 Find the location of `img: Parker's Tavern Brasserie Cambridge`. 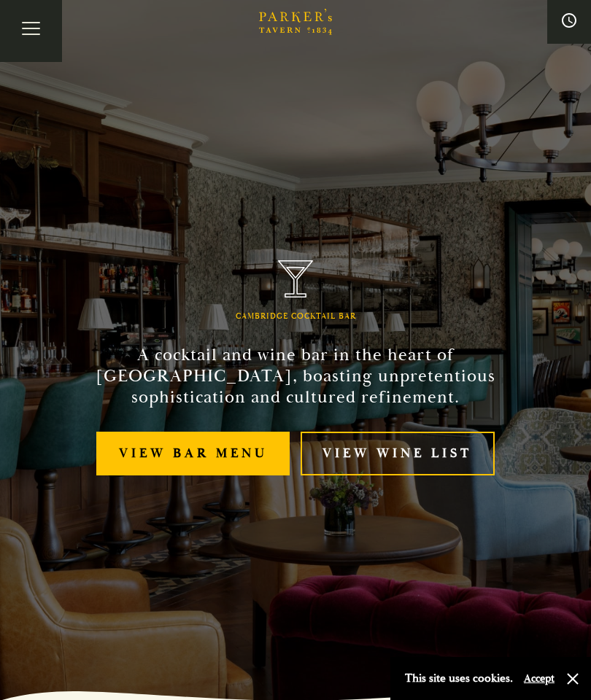

img: Parker's Tavern Brasserie Cambridge is located at coordinates (295, 279).